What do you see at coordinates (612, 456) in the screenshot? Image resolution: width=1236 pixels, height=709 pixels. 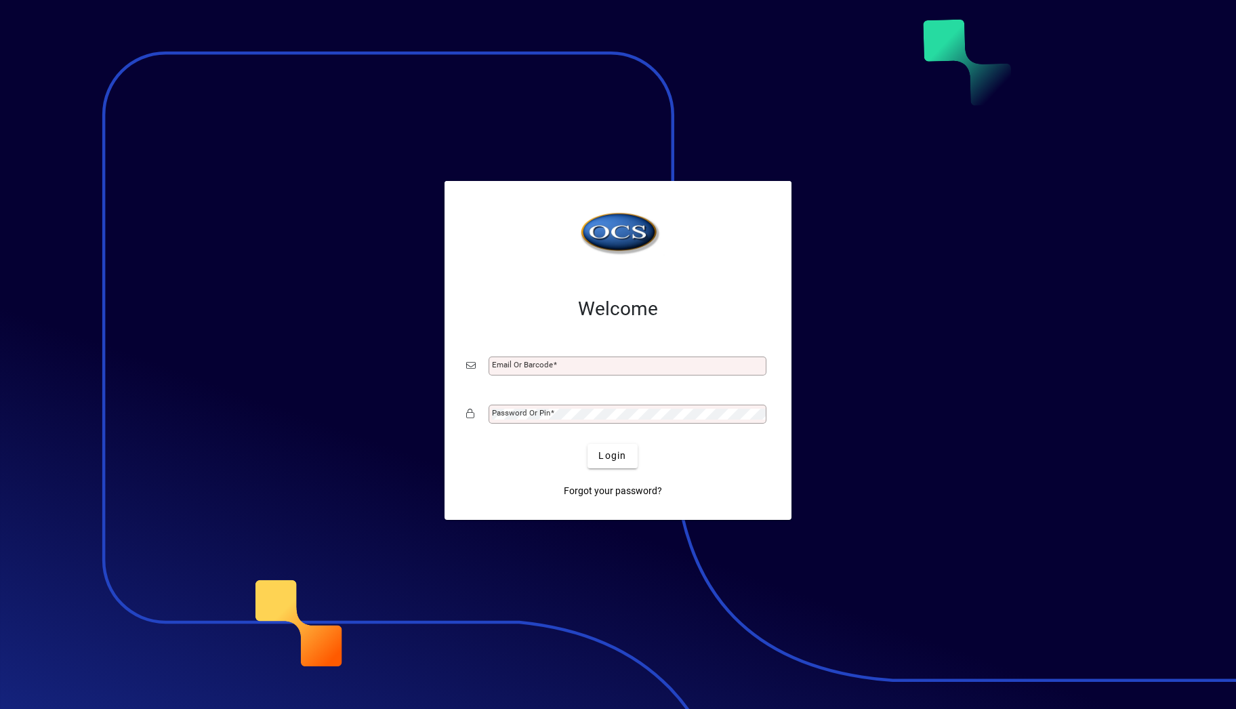 I see `button: Login` at bounding box center [612, 456].